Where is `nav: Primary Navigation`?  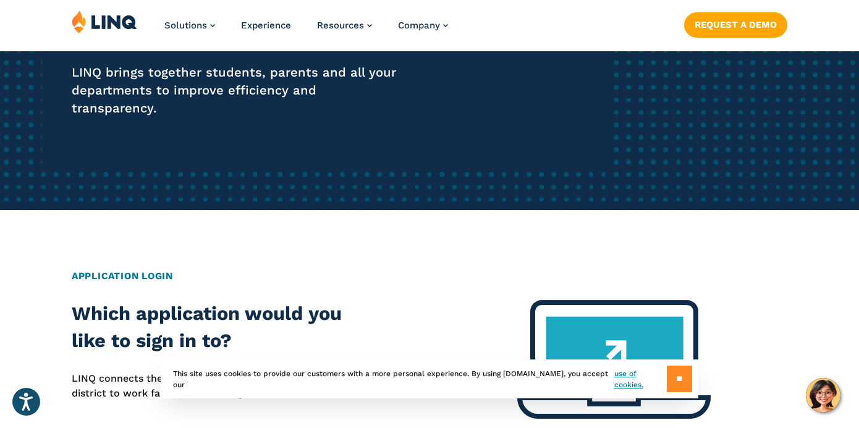 nav: Primary Navigation is located at coordinates (306, 30).